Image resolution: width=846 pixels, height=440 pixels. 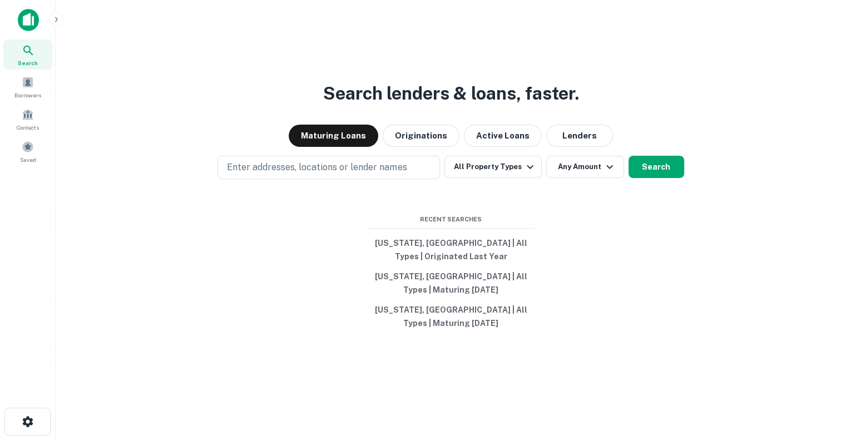 I want to click on span: Recent Searches, so click(x=451, y=219).